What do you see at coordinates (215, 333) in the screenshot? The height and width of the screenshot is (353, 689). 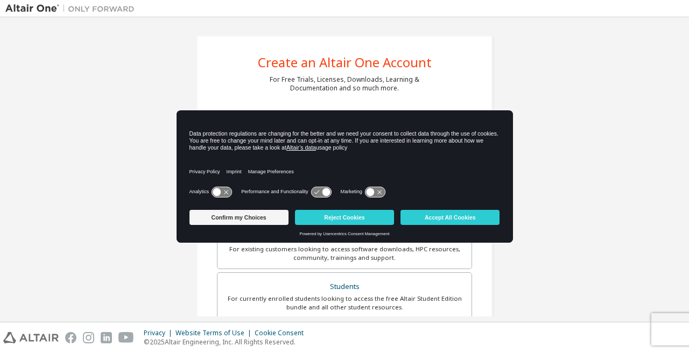 I see `div: Website Terms of Use` at bounding box center [215, 333].